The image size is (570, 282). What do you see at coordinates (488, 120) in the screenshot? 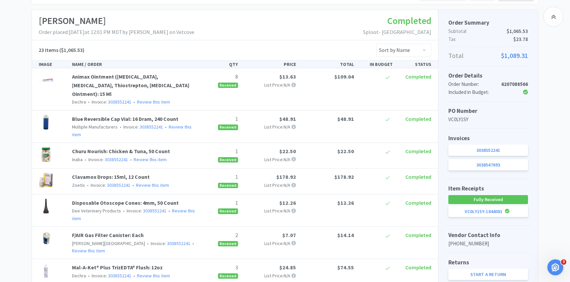
I see `p: VC0LY1SY` at bounding box center [488, 120].